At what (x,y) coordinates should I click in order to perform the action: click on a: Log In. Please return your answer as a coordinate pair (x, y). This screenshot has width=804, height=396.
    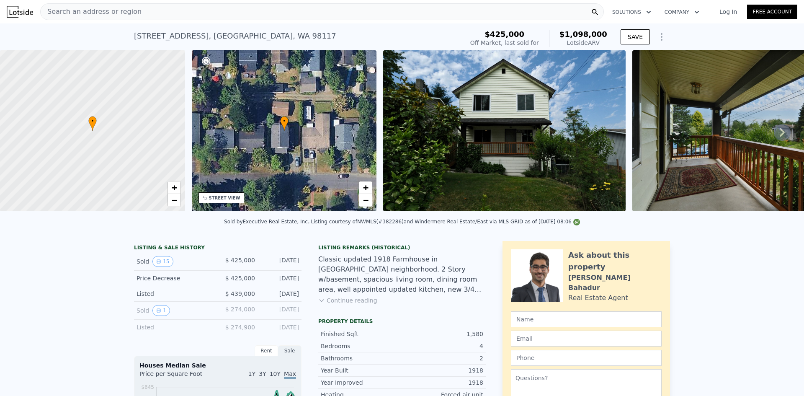
    Looking at the image, I should click on (728, 12).